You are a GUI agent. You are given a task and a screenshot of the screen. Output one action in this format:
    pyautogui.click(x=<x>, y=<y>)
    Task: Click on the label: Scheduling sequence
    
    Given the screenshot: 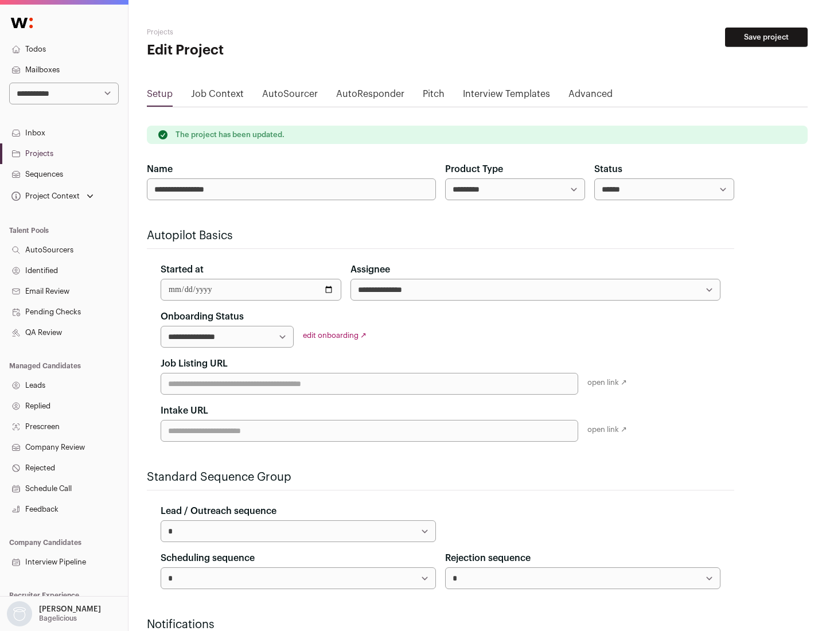 What is the action you would take?
    pyautogui.click(x=208, y=558)
    